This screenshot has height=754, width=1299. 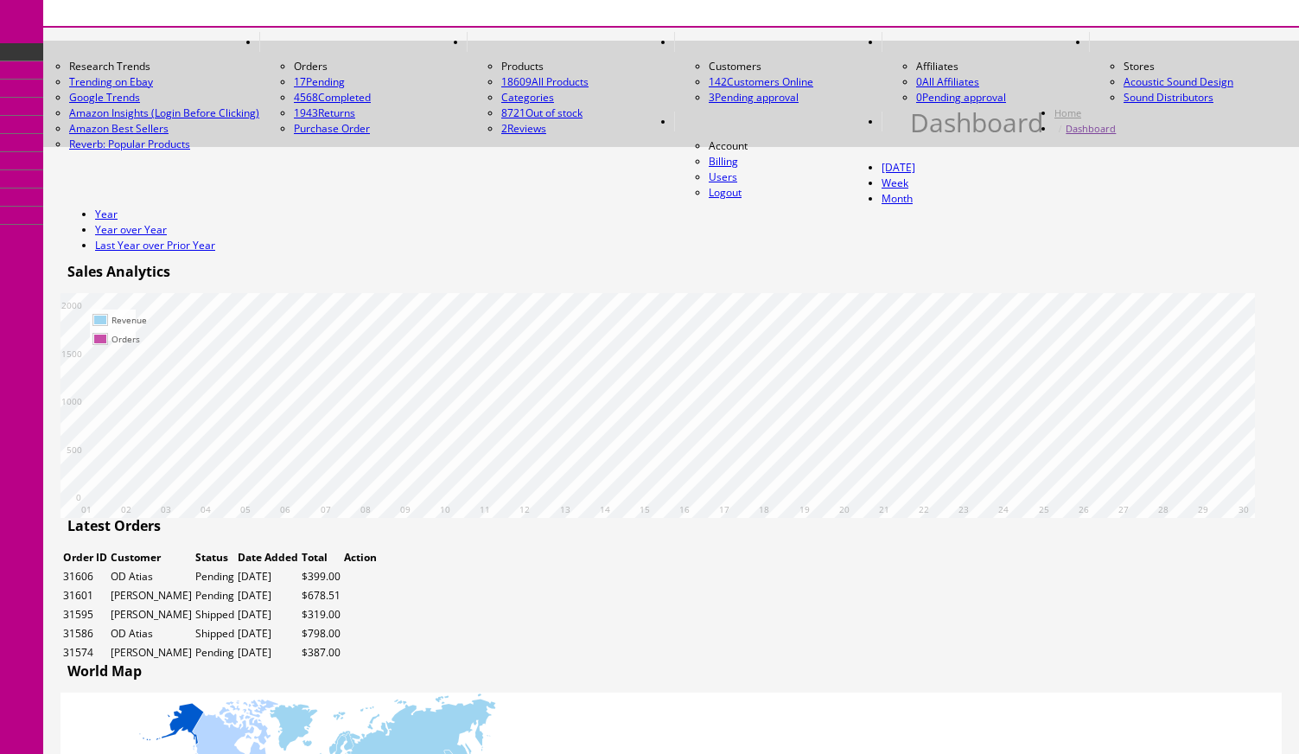 What do you see at coordinates (761, 81) in the screenshot?
I see `a: 142Customers Online` at bounding box center [761, 81].